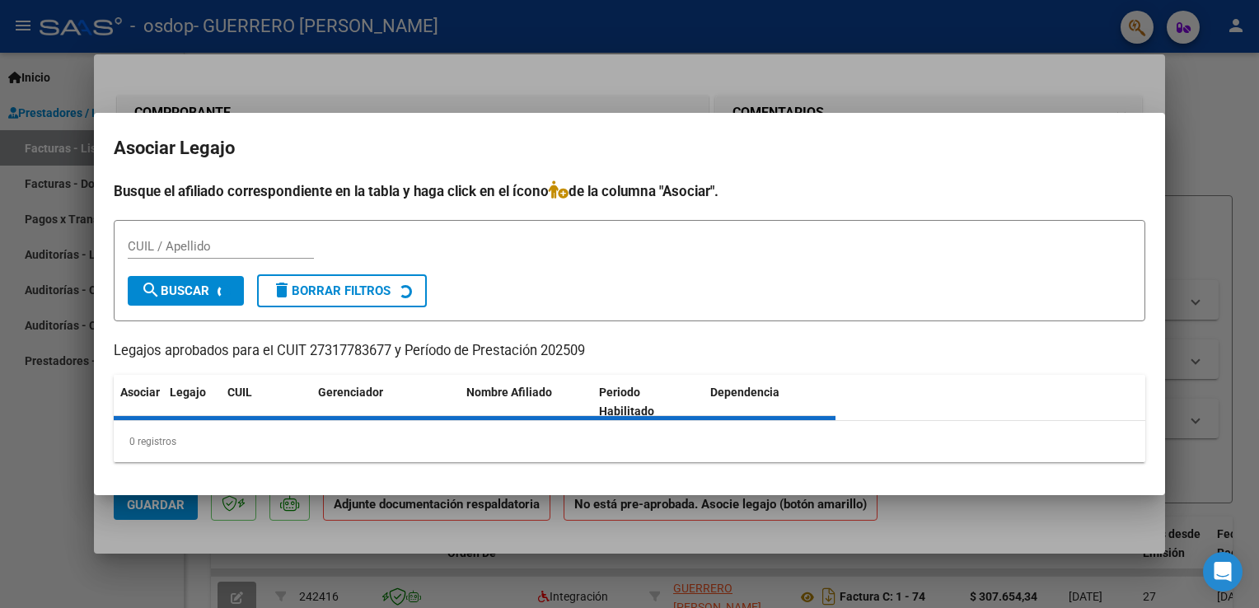 The width and height of the screenshot is (1259, 608). Describe the element at coordinates (266, 402) in the screenshot. I see `datatable-header-cell: CUIL` at that location.